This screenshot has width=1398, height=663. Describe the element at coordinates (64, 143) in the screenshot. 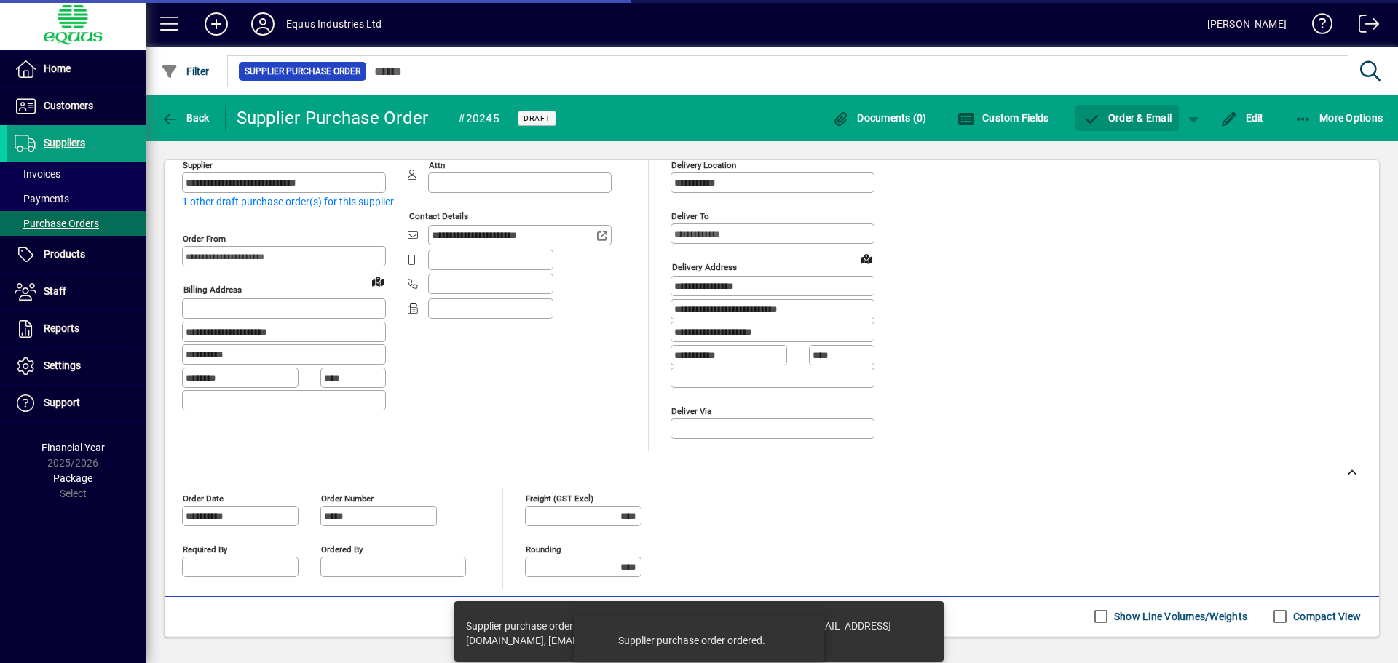

I see `span: Suppliers` at that location.